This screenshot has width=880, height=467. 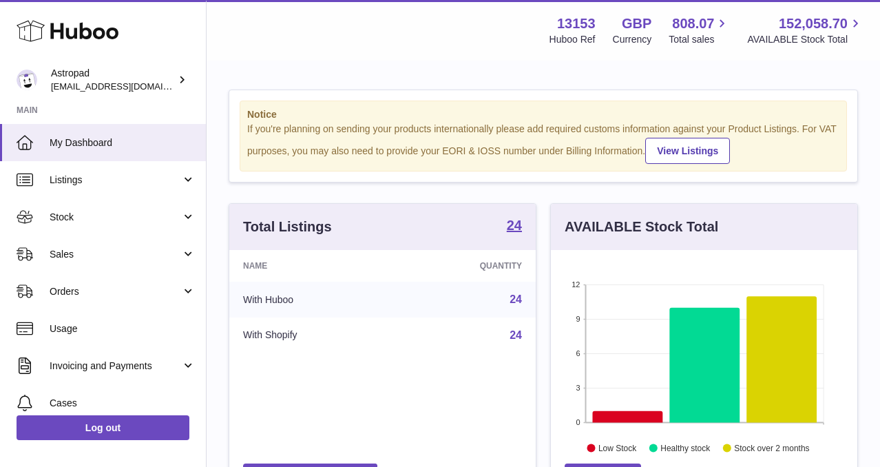 I want to click on text: 3, so click(x=577, y=387).